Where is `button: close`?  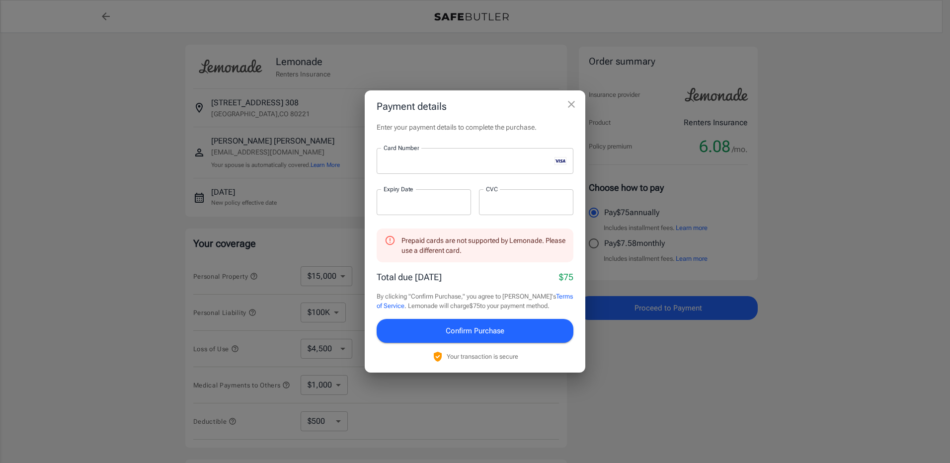 button: close is located at coordinates (571, 104).